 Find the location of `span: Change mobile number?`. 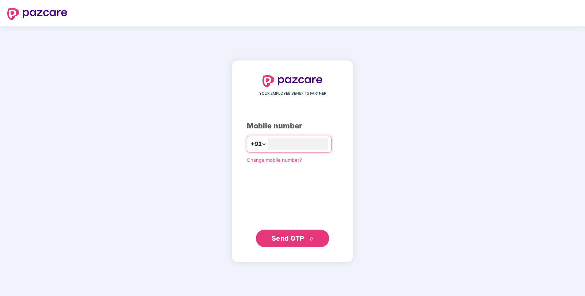

span: Change mobile number? is located at coordinates (274, 160).